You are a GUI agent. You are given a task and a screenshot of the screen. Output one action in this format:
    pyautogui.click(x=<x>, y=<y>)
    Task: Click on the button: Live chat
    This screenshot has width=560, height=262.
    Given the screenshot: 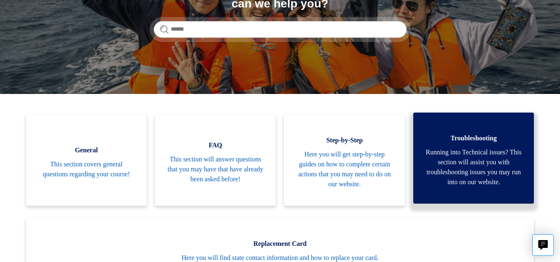 What is the action you would take?
    pyautogui.click(x=543, y=245)
    